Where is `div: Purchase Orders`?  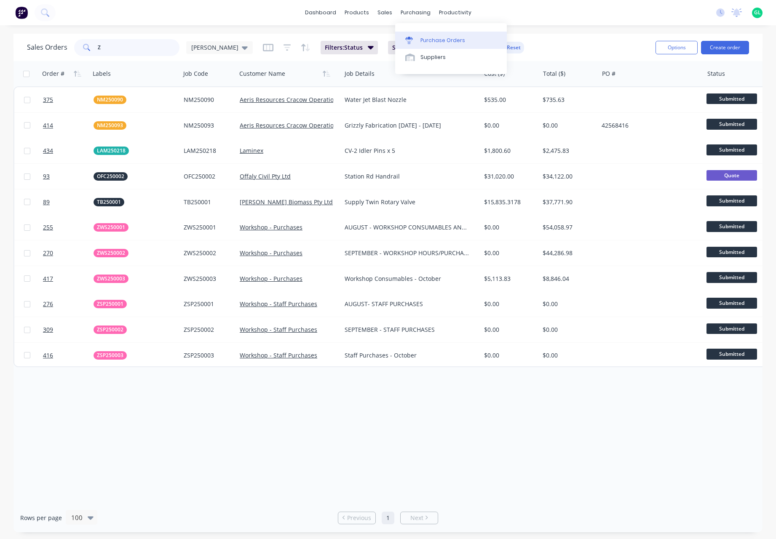 div: Purchase Orders is located at coordinates (443, 40).